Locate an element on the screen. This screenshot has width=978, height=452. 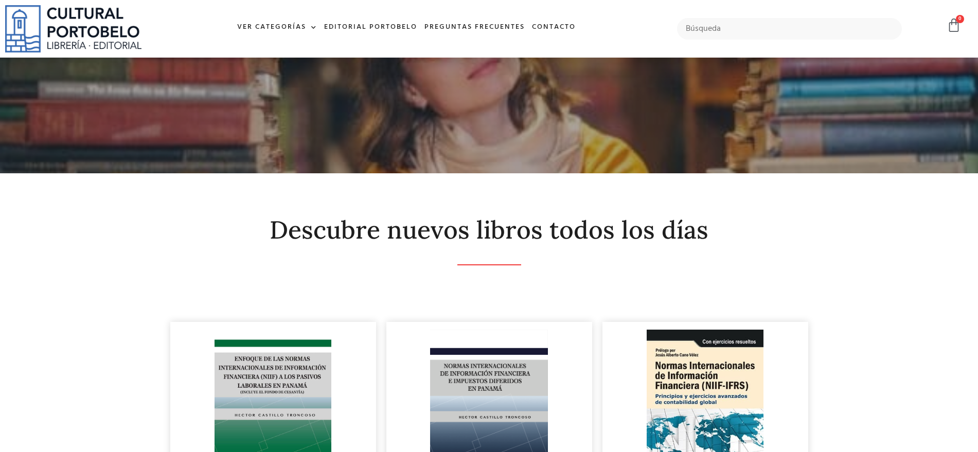
a: Contacto is located at coordinates (554, 27).